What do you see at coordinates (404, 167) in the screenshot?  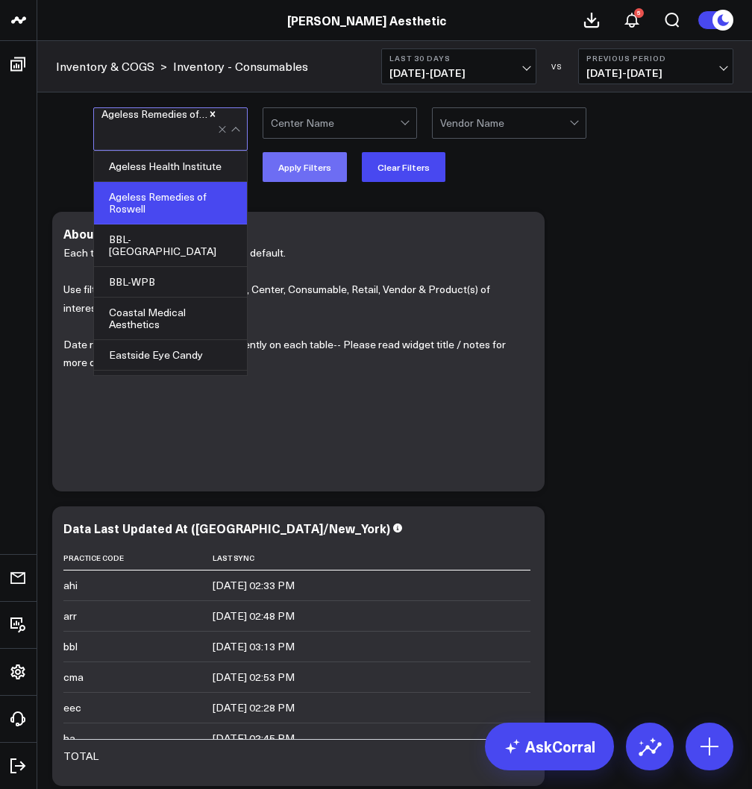 I see `button: Clear Filters` at bounding box center [404, 167].